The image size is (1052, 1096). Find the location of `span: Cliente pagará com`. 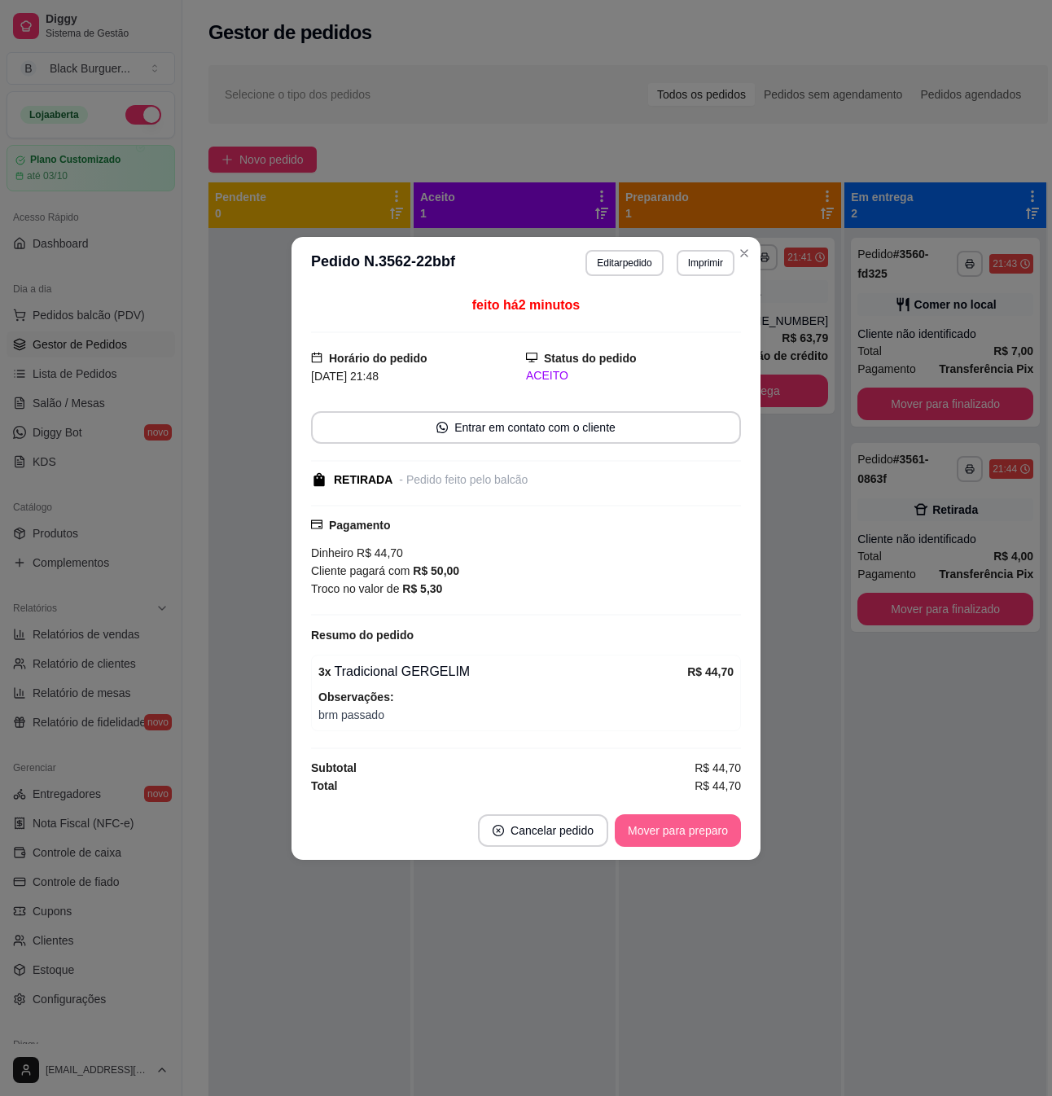

span: Cliente pagará com is located at coordinates (362, 571).